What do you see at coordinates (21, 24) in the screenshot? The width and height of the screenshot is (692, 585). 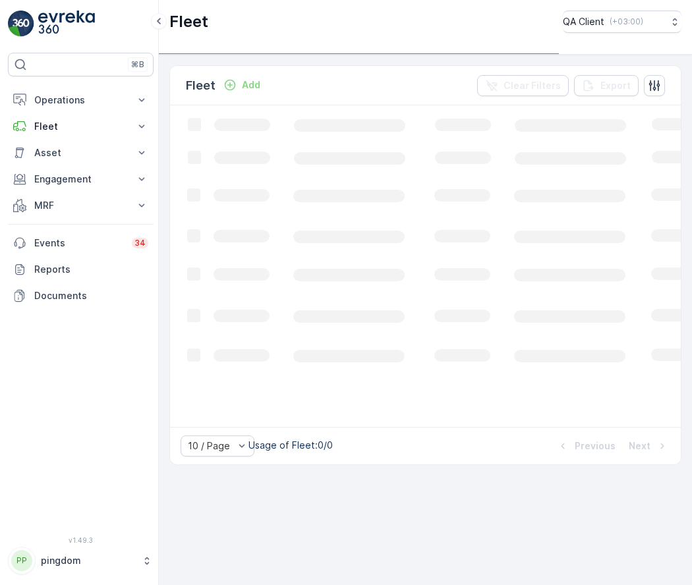 I see `img: logo` at bounding box center [21, 24].